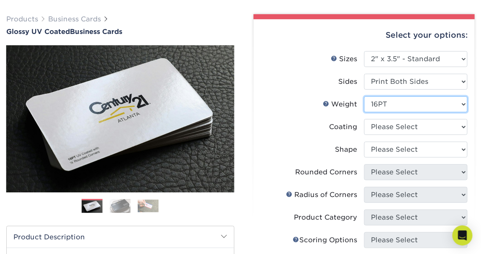 Image resolution: width=481 pixels, height=254 pixels. Describe the element at coordinates (463, 235) in the screenshot. I see `div: Open Intercom Messenger` at that location.